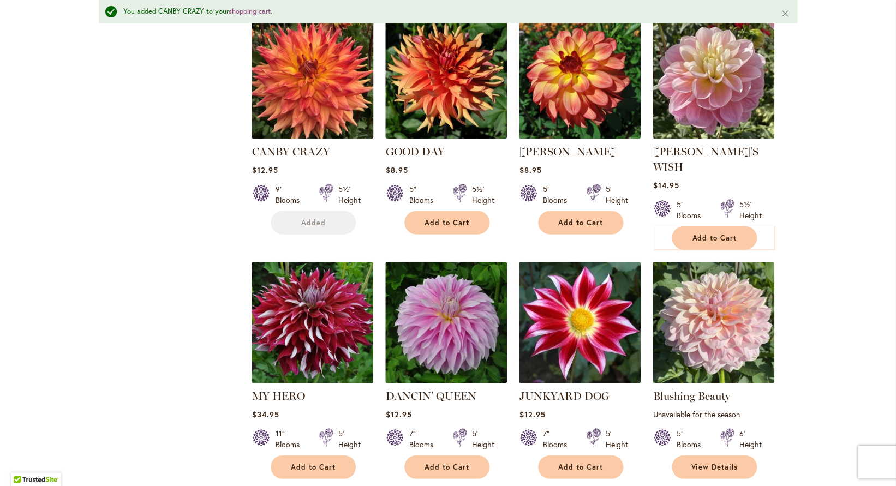 Image resolution: width=896 pixels, height=486 pixels. I want to click on a: MY HERO, so click(278, 396).